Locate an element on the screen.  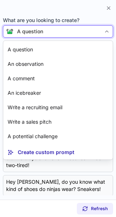
span: What are you looking to create? is located at coordinates (58, 20).